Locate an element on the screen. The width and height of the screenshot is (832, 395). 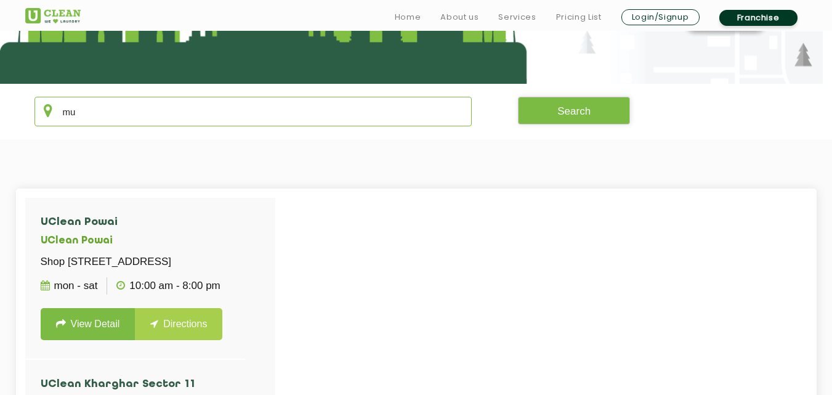
a: Directions is located at coordinates (179, 324).